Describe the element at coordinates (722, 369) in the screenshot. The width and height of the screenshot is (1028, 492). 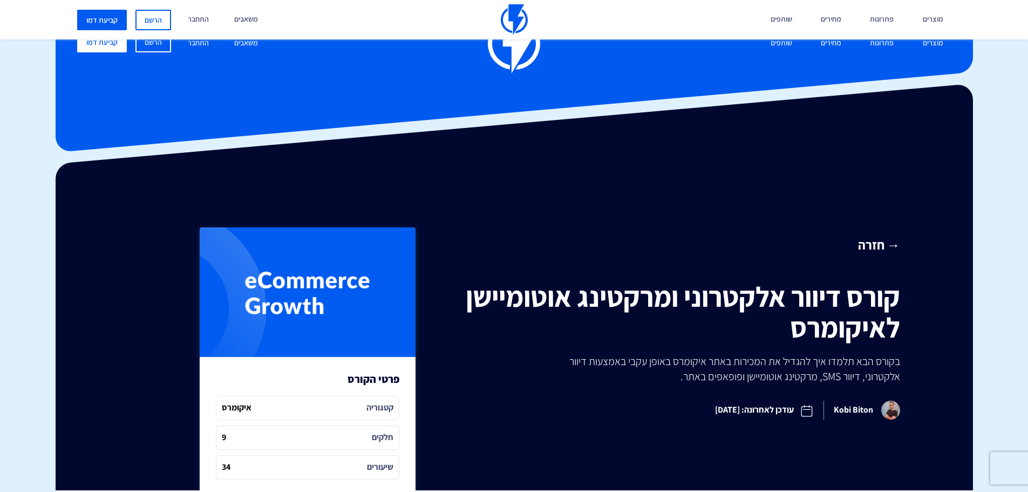
I see `p: בקורס הבא תלמדו איך להגדיל את המכירות באתר איקומרס באופן עקבי באמצעות דיוור אלקטרוני, דיוור SMS, ...` at that location.